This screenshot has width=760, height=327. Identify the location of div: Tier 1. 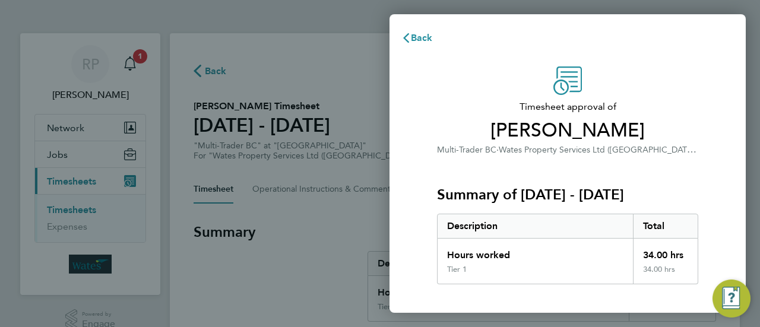
(456, 269).